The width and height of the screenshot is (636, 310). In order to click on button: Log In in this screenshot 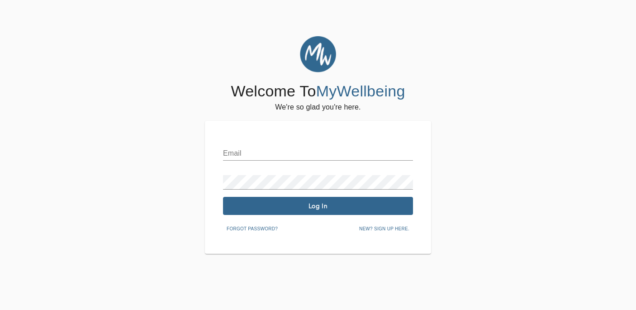, I will do `click(318, 206)`.